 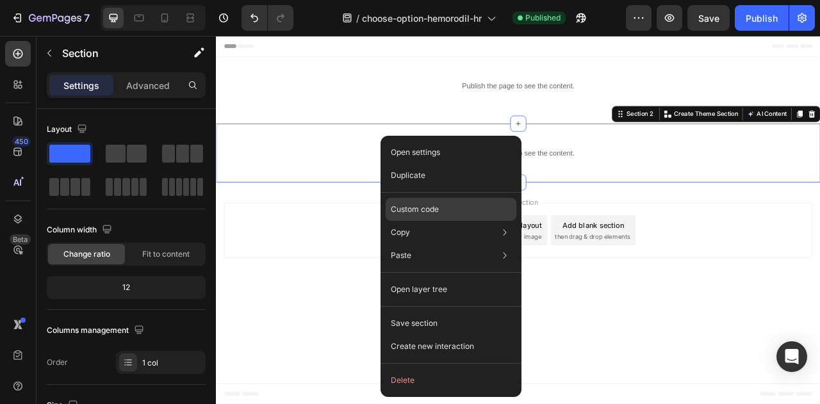 What do you see at coordinates (81, 230) in the screenshot?
I see `div: Column width` at bounding box center [81, 230].